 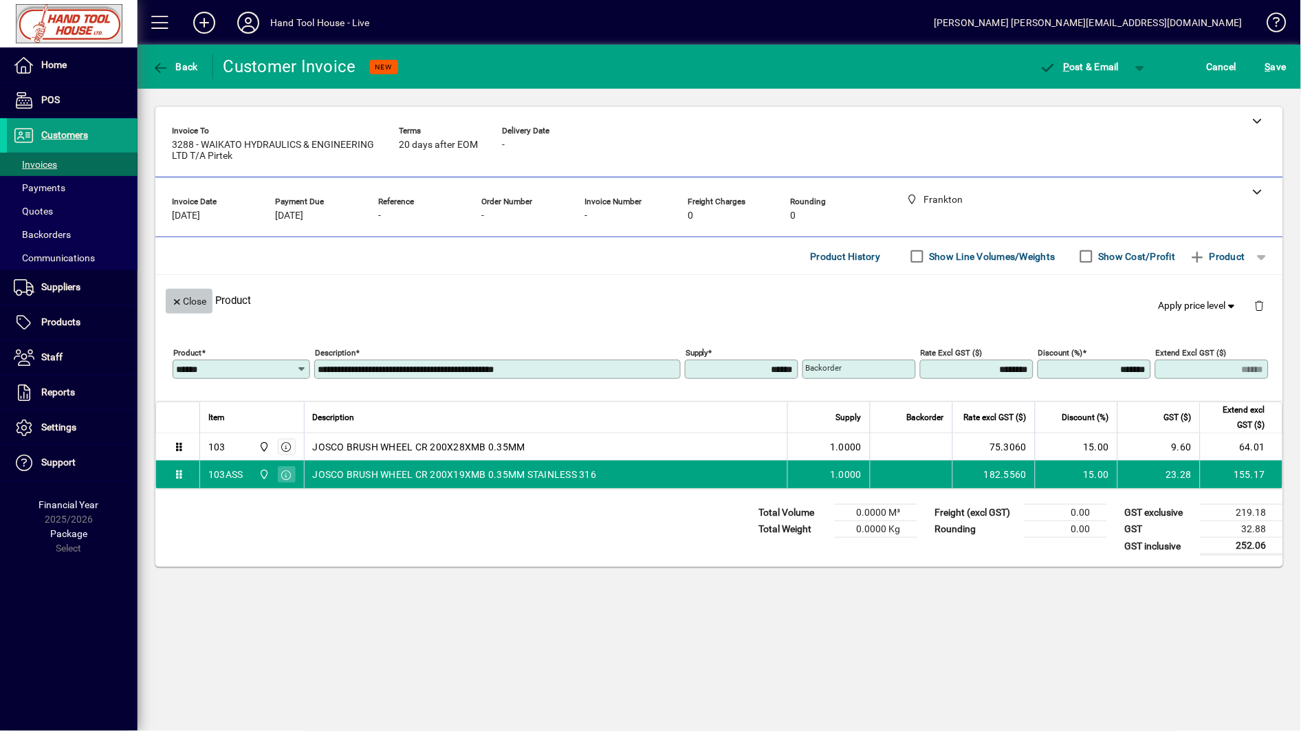 I want to click on span: Invoices, so click(x=35, y=164).